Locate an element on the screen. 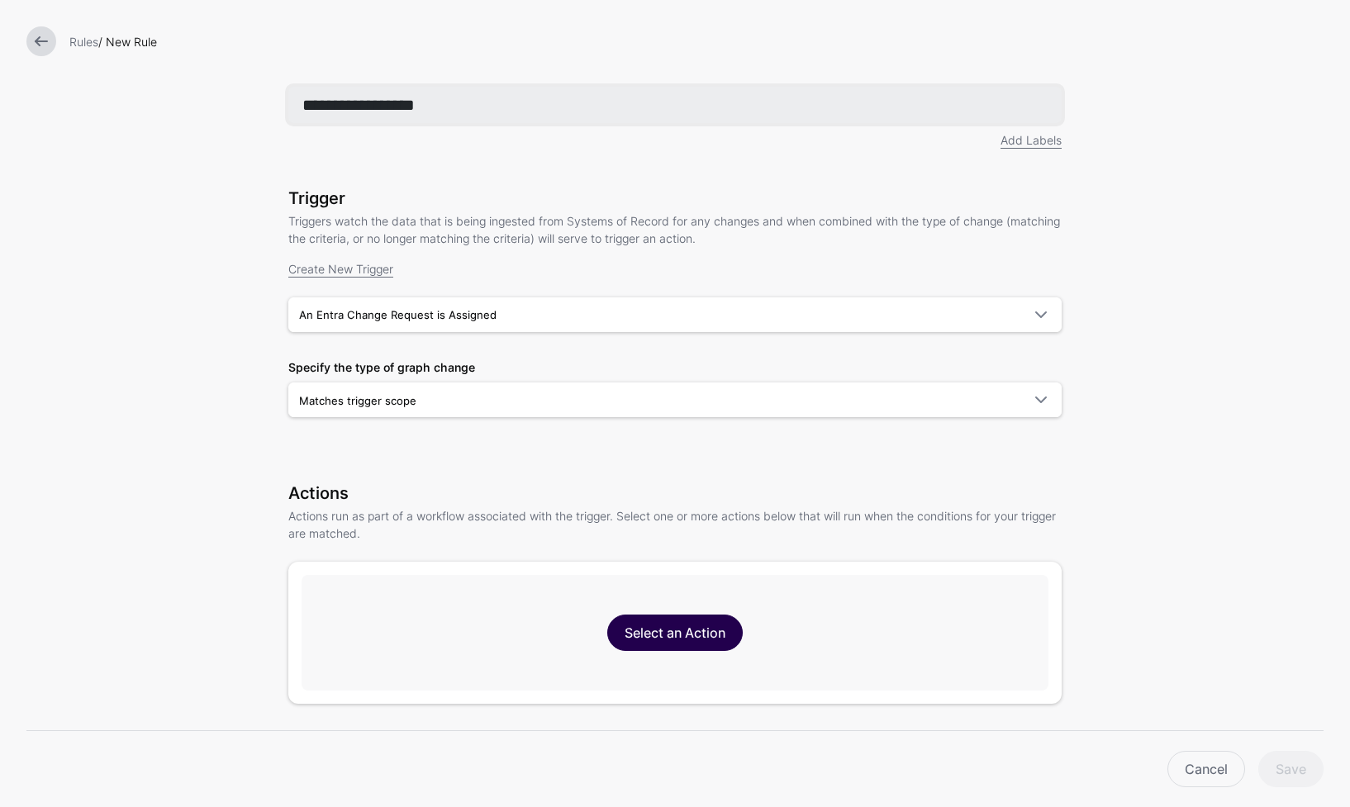 This screenshot has width=1350, height=807. div: / New Rule is located at coordinates (696, 41).